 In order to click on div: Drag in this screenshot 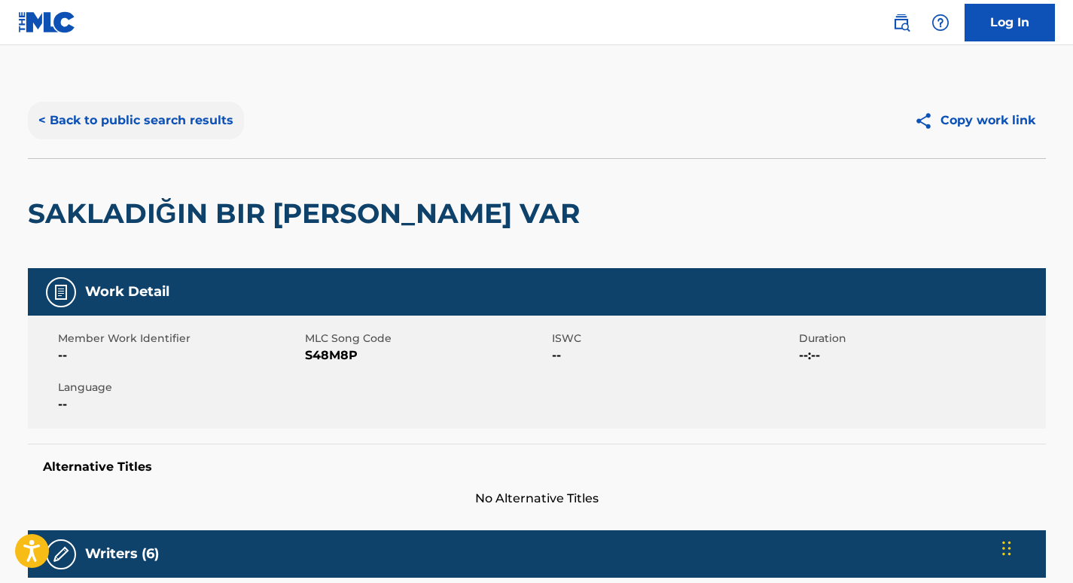, I will do `click(1007, 548)`.